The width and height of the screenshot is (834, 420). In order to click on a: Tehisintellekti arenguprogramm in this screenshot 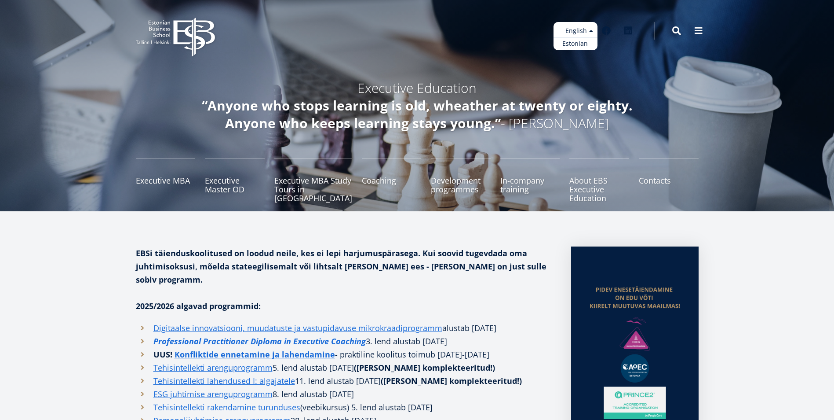, I will do `click(213, 367)`.